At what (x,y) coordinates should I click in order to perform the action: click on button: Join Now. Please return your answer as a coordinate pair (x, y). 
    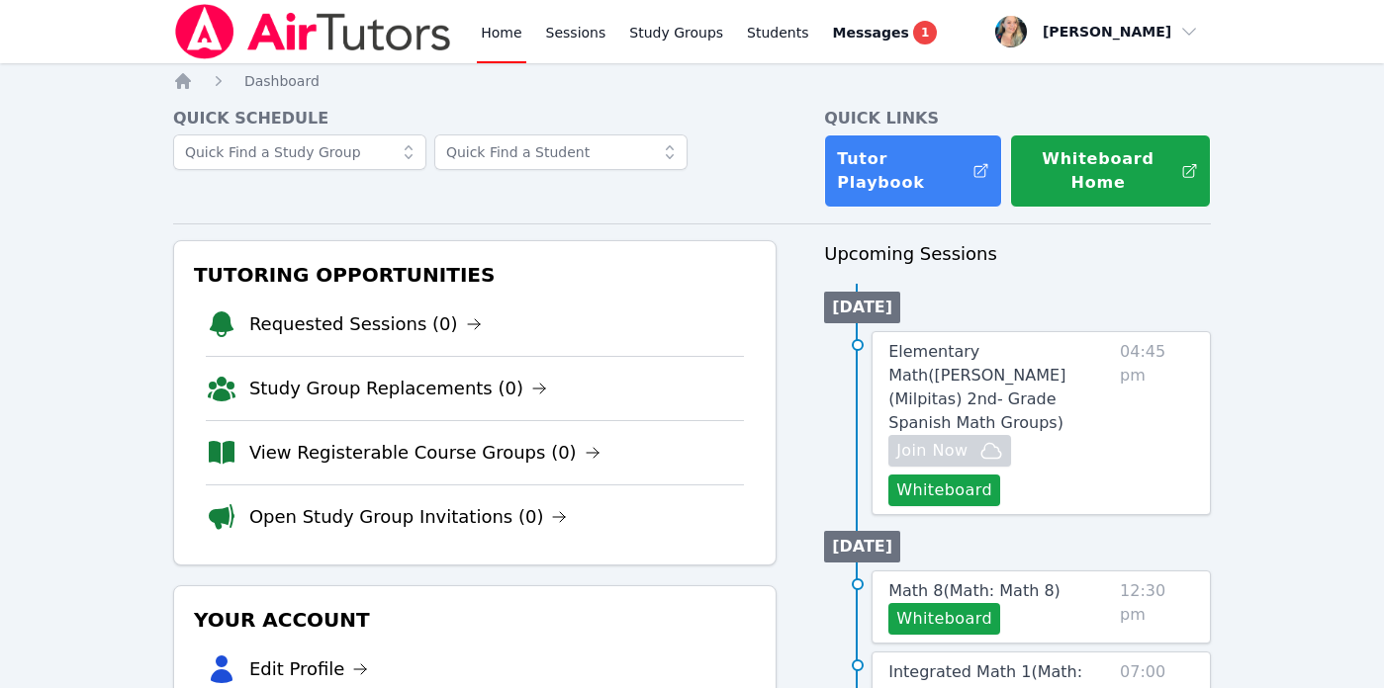
    Looking at the image, I should click on (949, 451).